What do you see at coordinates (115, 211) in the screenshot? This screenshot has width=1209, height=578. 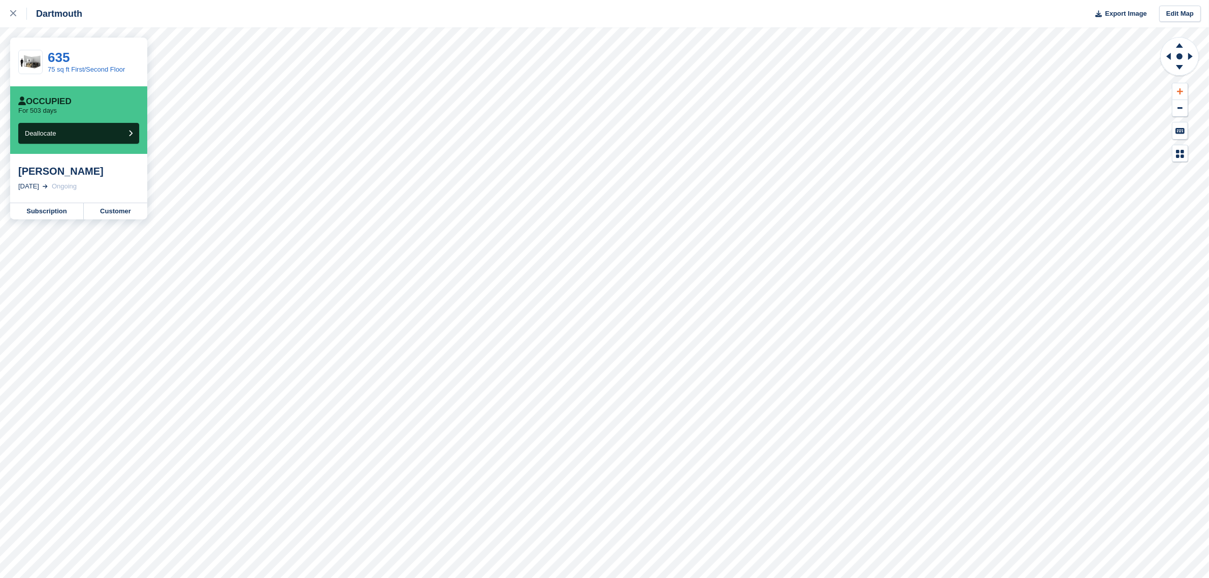 I see `a: Customer` at bounding box center [115, 211].